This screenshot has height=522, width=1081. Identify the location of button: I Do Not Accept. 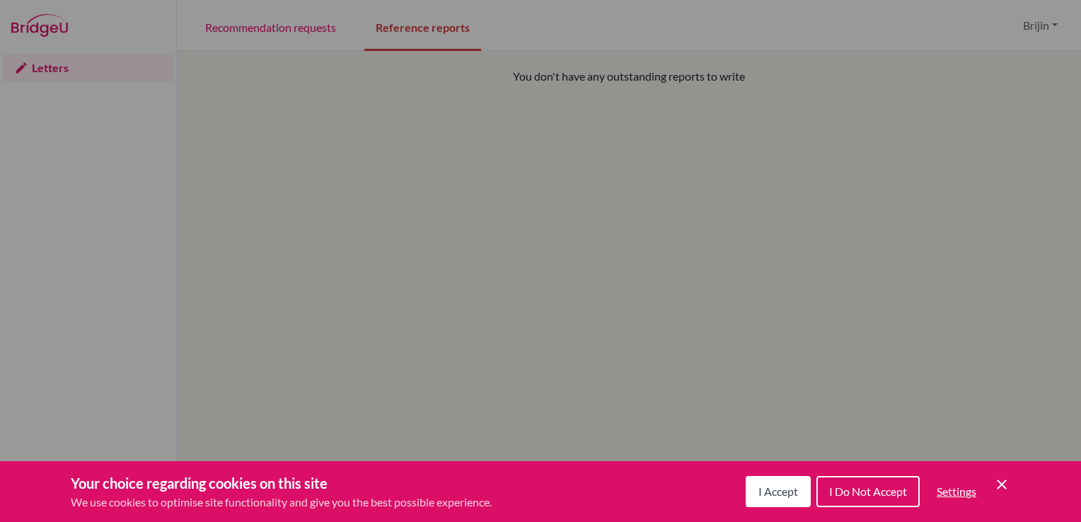
(868, 492).